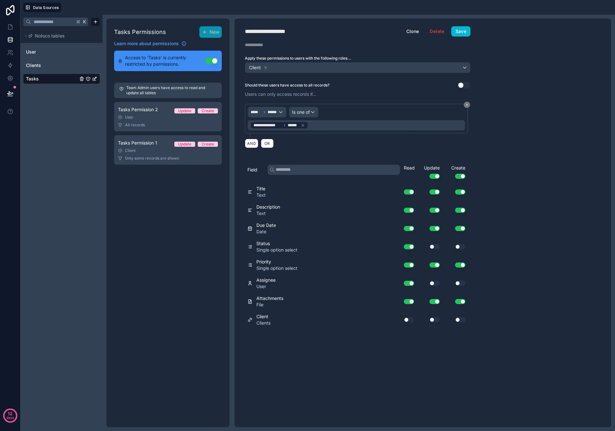 The image size is (615, 431). Describe the element at coordinates (267, 143) in the screenshot. I see `button: OR` at that location.